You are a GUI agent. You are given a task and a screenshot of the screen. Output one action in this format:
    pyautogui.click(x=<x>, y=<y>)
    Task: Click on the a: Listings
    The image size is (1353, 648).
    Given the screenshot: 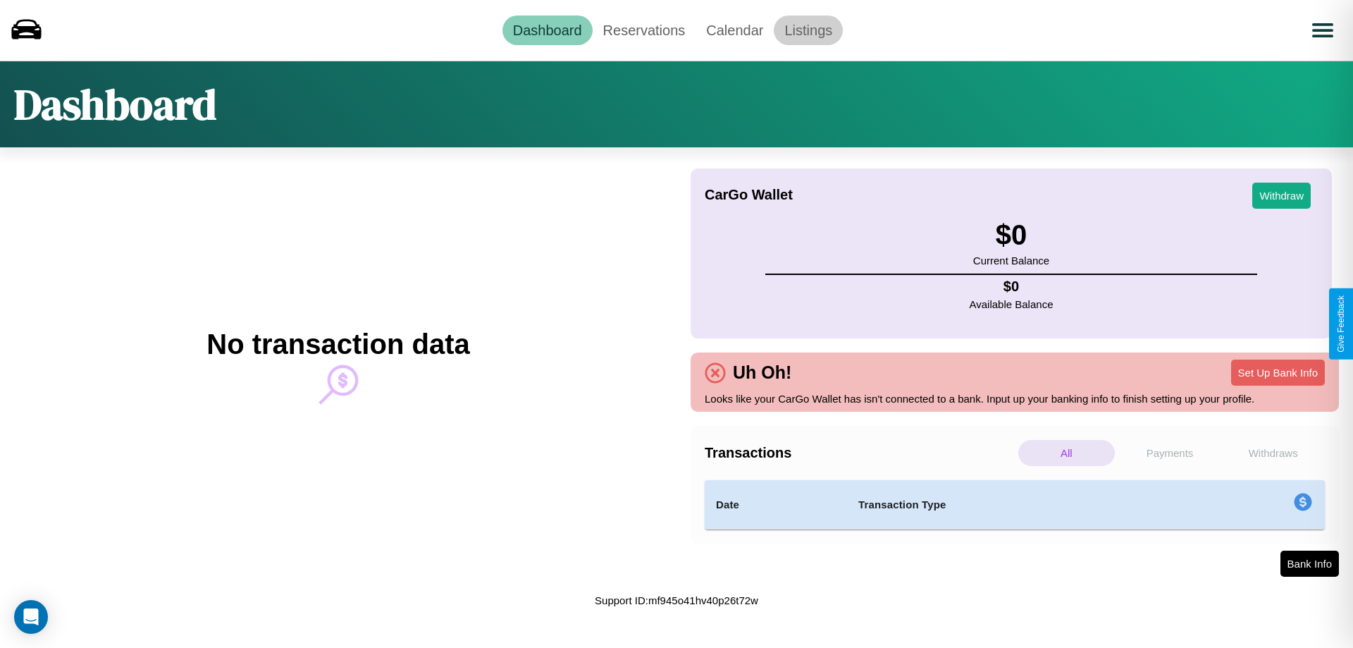 What is the action you would take?
    pyautogui.click(x=809, y=30)
    